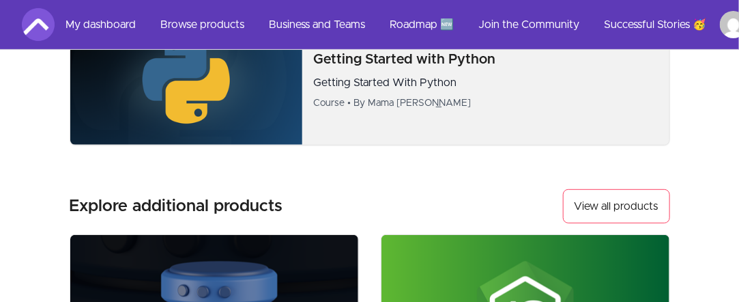 The width and height of the screenshot is (739, 302). I want to click on img: Product image for Getting Started with Python, so click(186, 80).